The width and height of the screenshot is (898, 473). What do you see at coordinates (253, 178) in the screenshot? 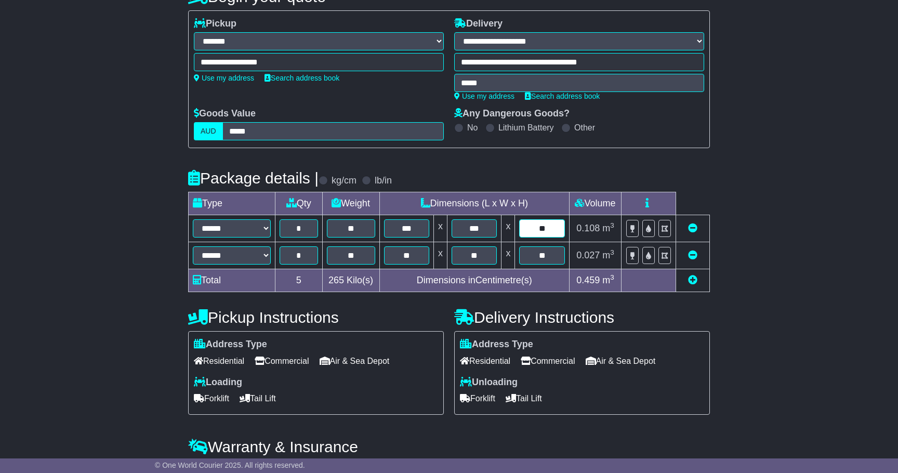
I see `h4: Package details |` at bounding box center [253, 178].